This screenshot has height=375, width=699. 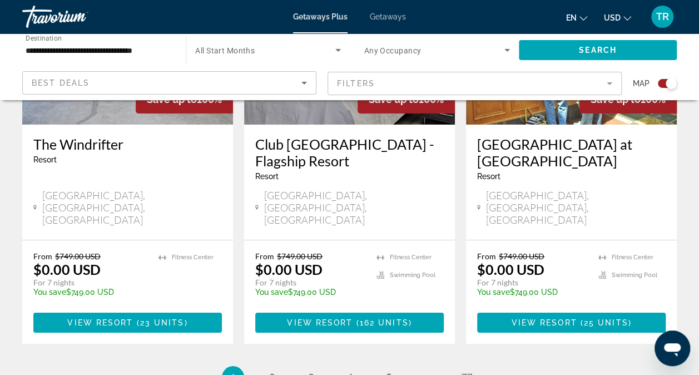 What do you see at coordinates (577, 17) in the screenshot?
I see `button: Change language` at bounding box center [577, 17].